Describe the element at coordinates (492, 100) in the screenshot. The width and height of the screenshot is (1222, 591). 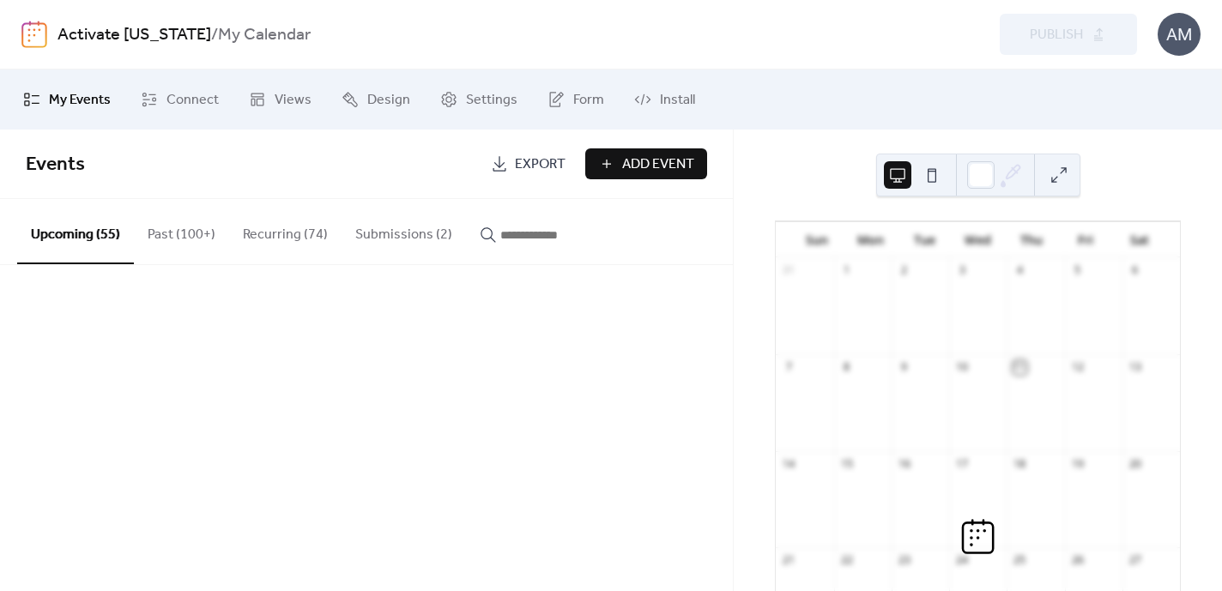
I see `span: Settings` at that location.